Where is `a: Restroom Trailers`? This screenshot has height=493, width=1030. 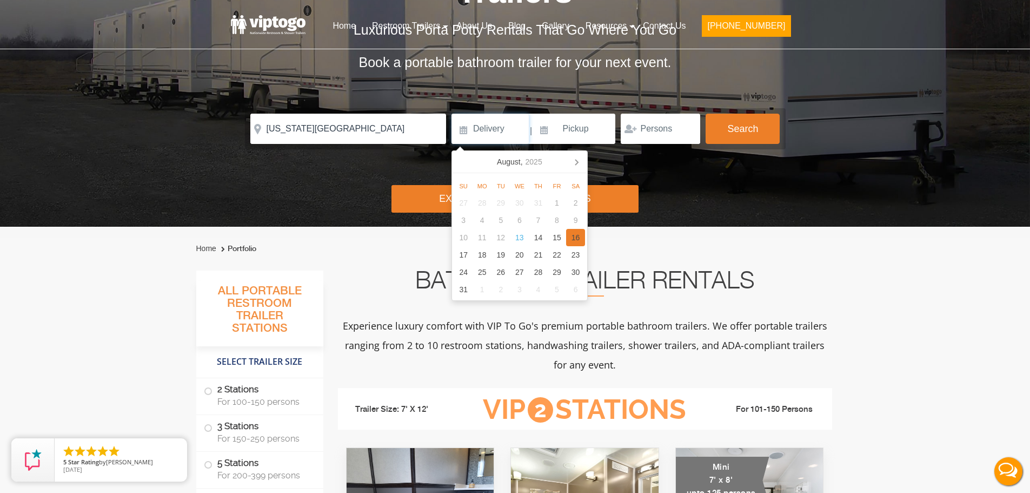
a: Restroom Trailers is located at coordinates (406, 26).